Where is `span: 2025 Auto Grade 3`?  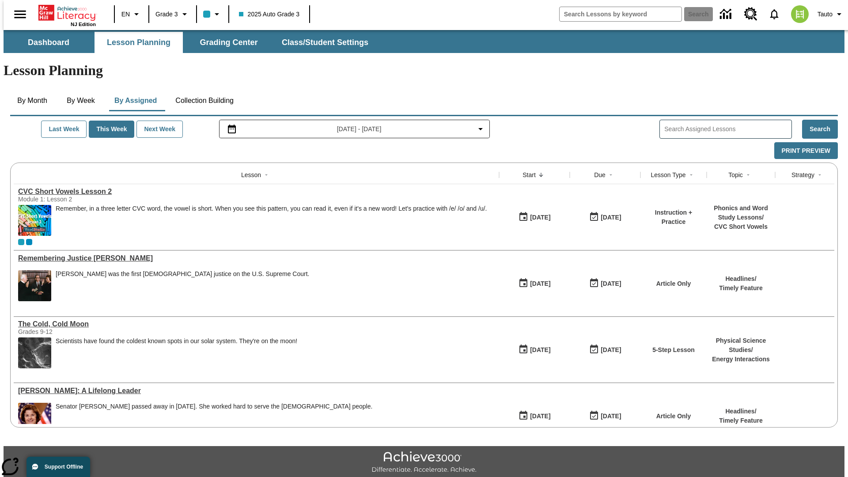
span: 2025 Auto Grade 3 is located at coordinates (269, 14).